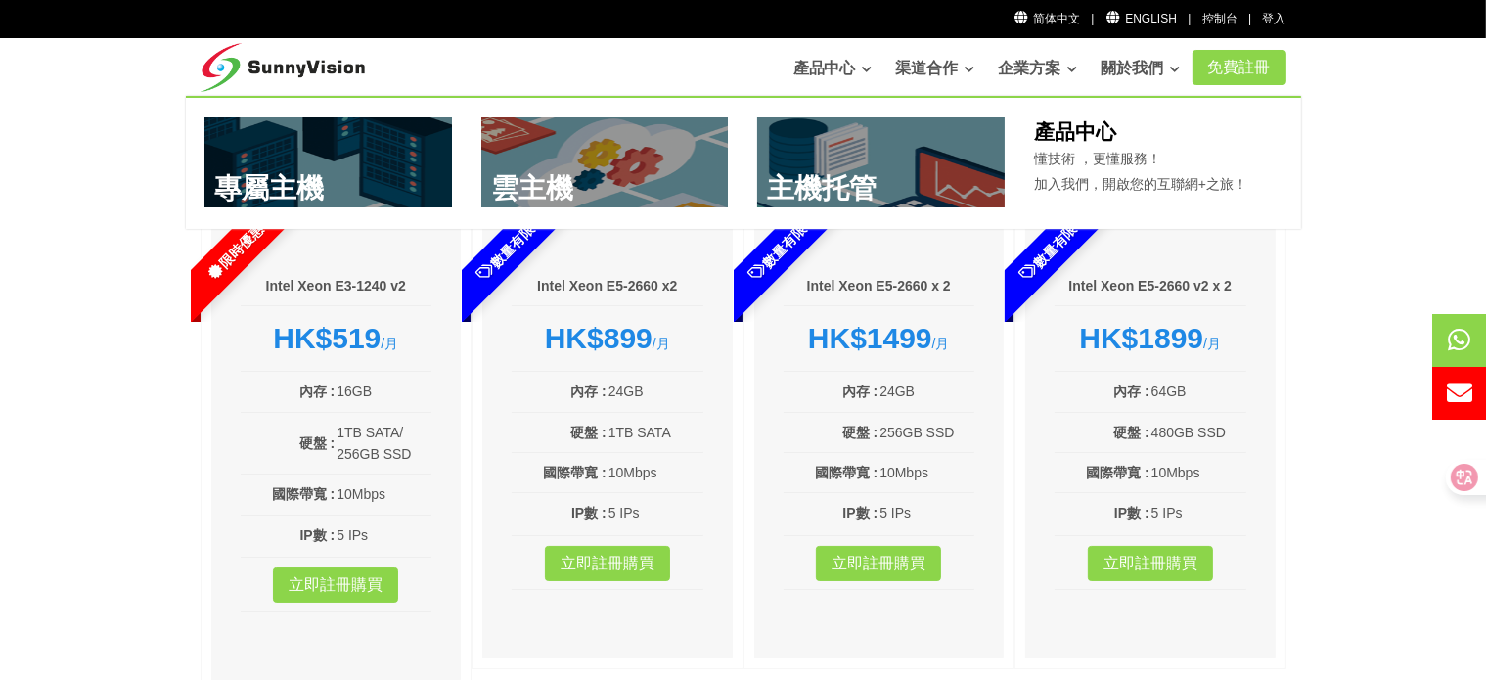 This screenshot has width=1486, height=680. I want to click on a: 免費註冊, so click(1239, 67).